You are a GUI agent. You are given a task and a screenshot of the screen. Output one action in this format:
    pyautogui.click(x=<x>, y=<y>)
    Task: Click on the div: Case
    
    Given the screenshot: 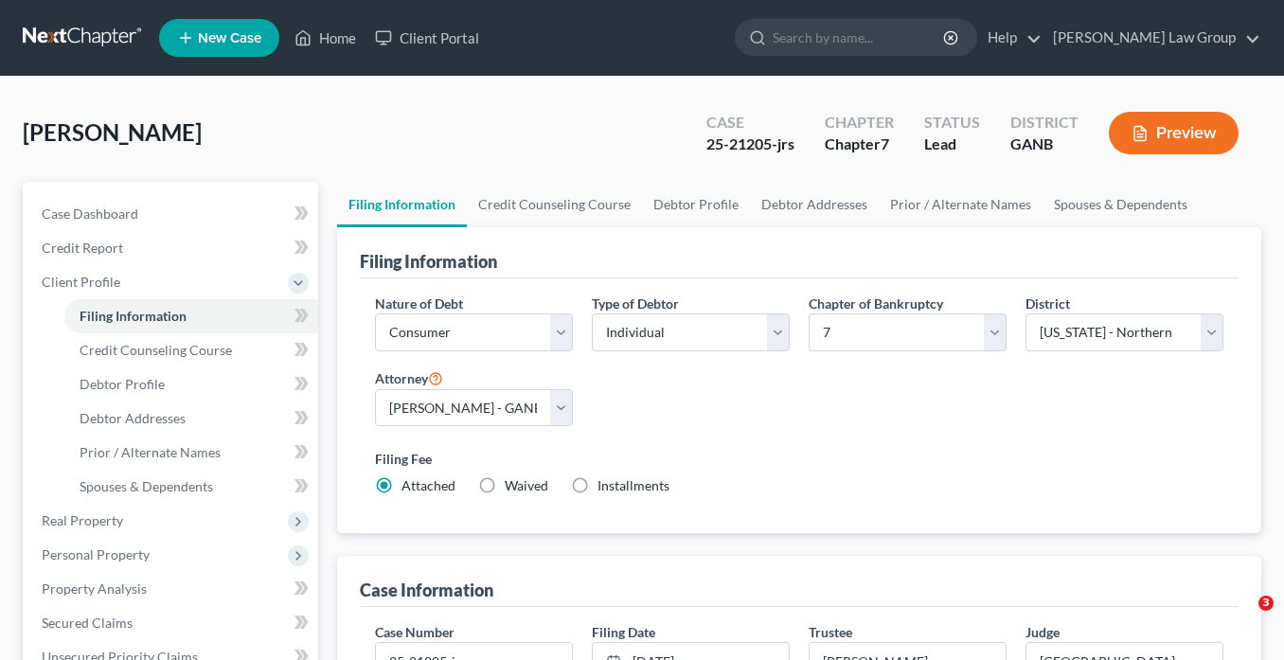 What is the action you would take?
    pyautogui.click(x=750, y=122)
    